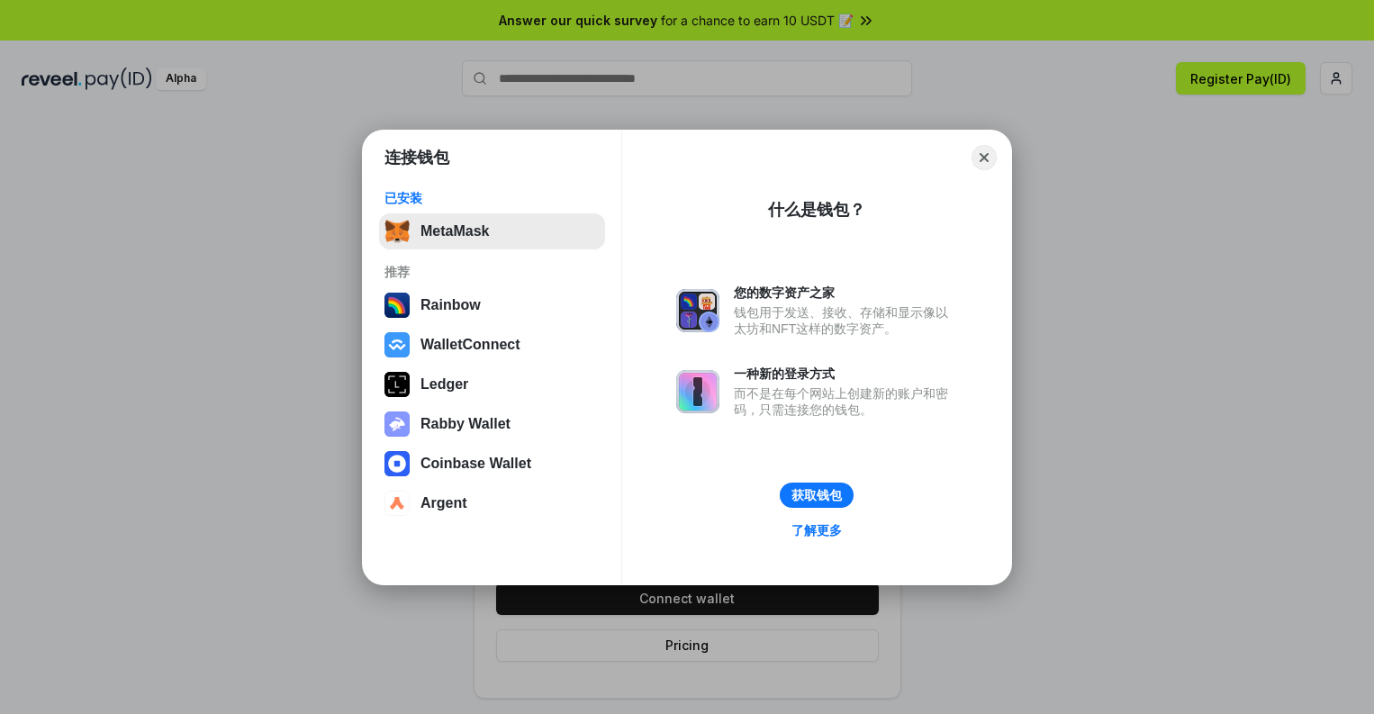 This screenshot has height=714, width=1374. Describe the element at coordinates (984, 158) in the screenshot. I see `button: Close` at that location.